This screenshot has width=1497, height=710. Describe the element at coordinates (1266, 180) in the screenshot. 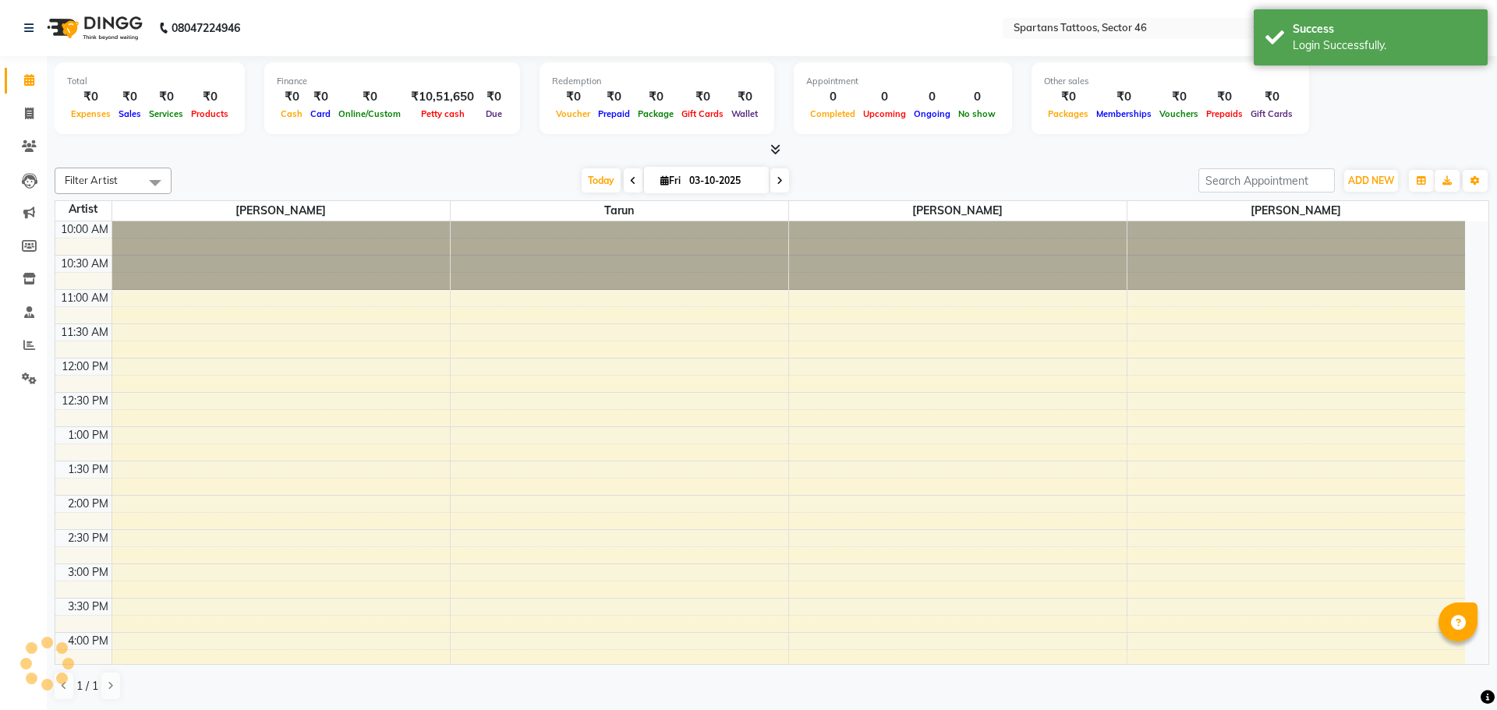

I see `input: Search Appointment` at that location.